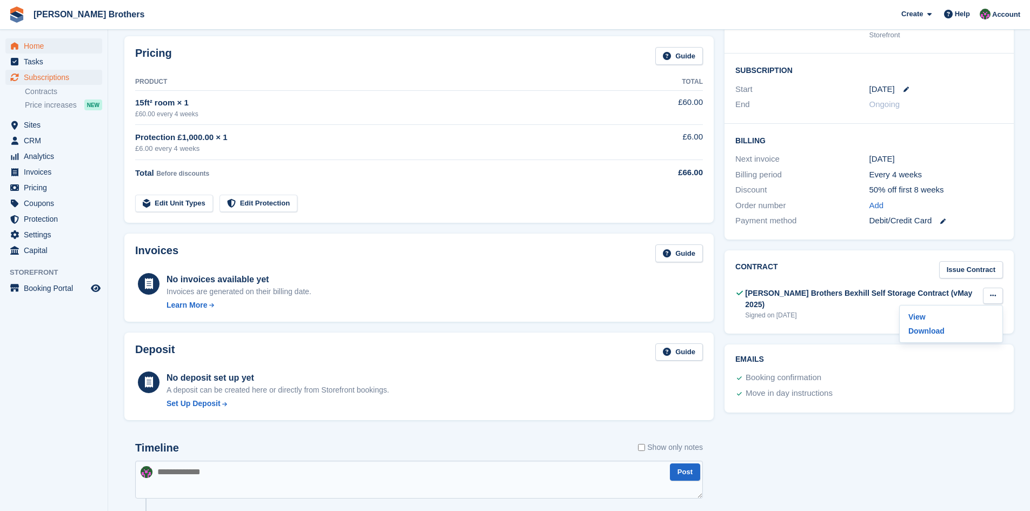 This screenshot has height=511, width=1030. I want to click on span: Pricing, so click(56, 188).